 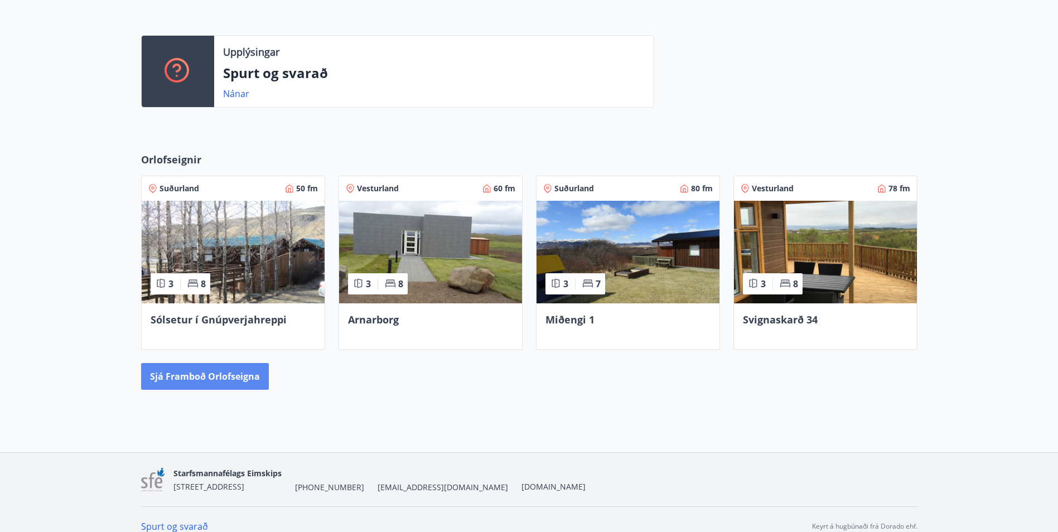 I want to click on span: 60 fm, so click(x=504, y=188).